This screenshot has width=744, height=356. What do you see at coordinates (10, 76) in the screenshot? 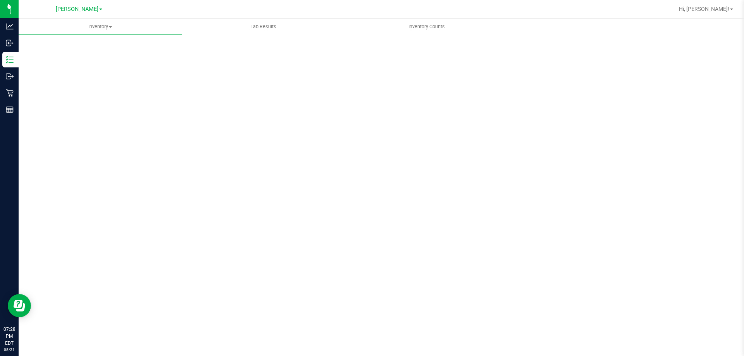
I see `inline-svg: Outbound` at bounding box center [10, 76].